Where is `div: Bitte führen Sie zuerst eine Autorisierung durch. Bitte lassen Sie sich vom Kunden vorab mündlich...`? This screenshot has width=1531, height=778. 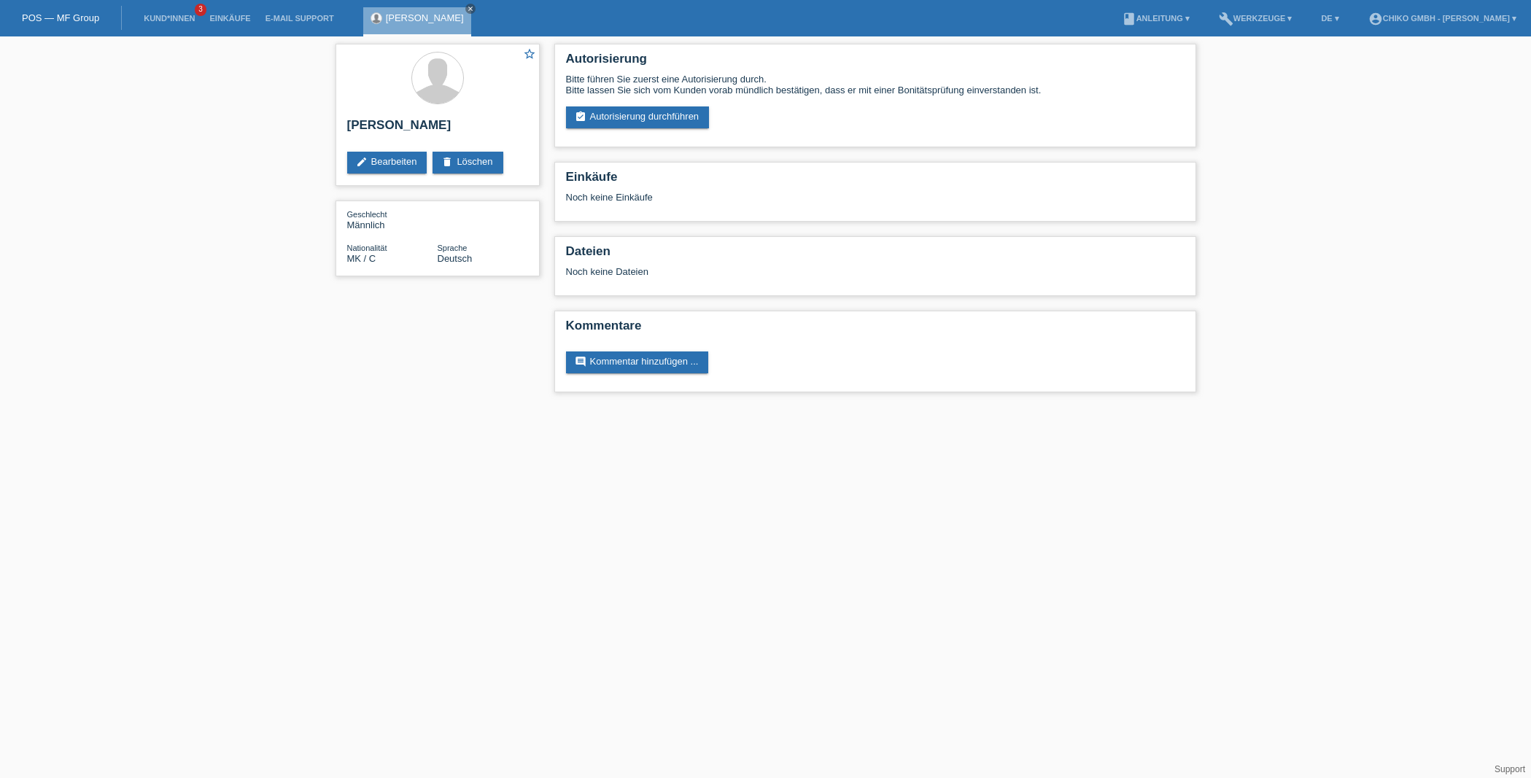
div: Bitte führen Sie zuerst eine Autorisierung durch. Bitte lassen Sie sich vom Kunden vorab mündlich... is located at coordinates (875, 85).